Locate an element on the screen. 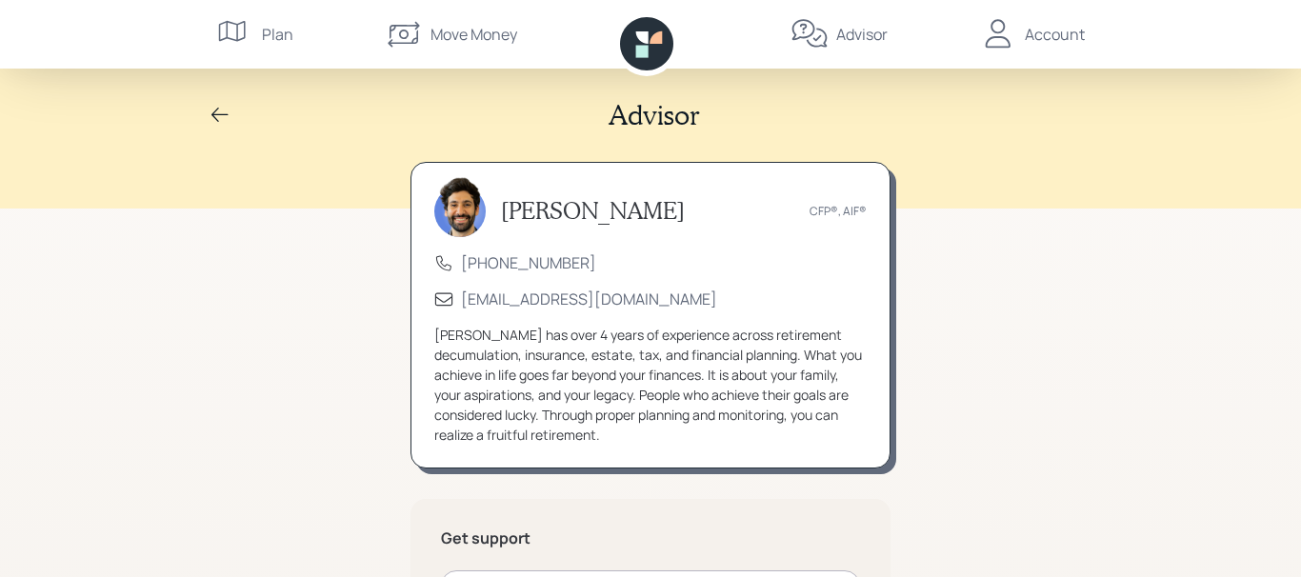 The image size is (1301, 577). div: Account is located at coordinates (1055, 34).